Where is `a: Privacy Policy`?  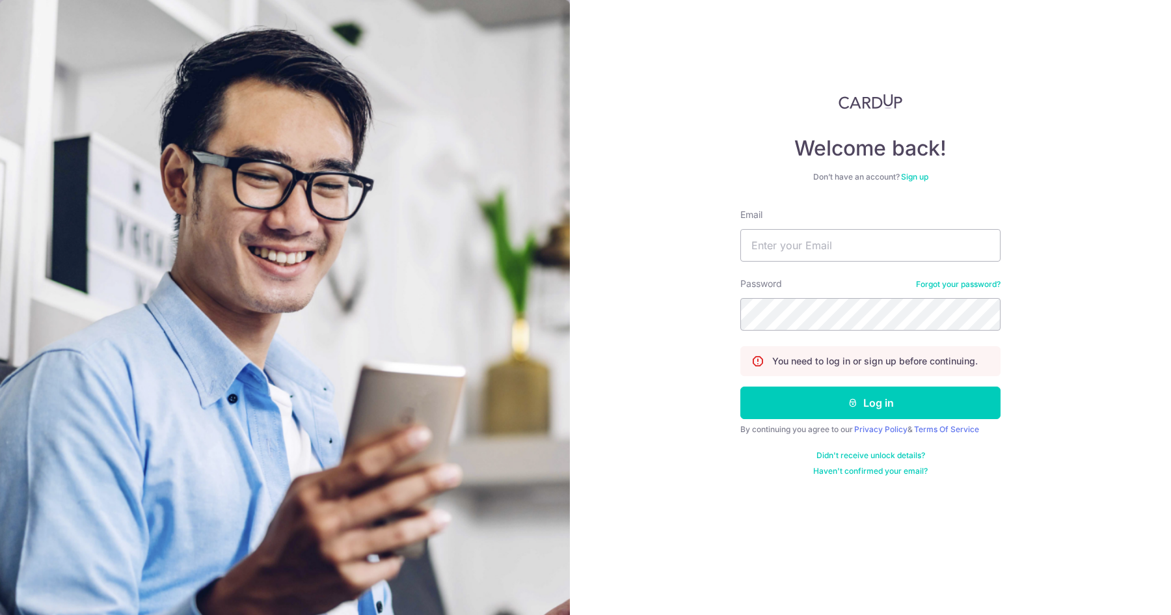 a: Privacy Policy is located at coordinates (881, 429).